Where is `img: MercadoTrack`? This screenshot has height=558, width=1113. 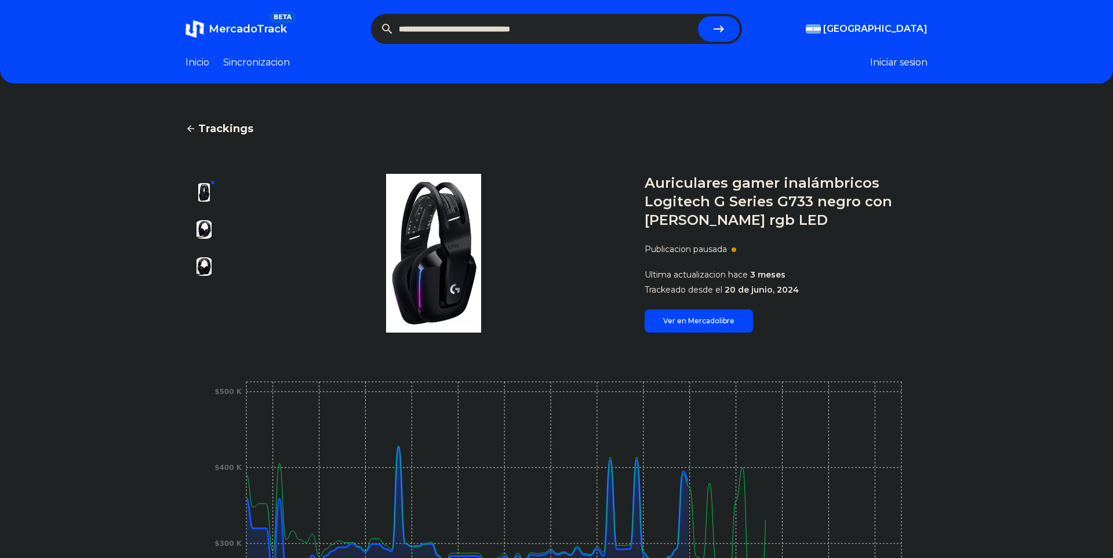
img: MercadoTrack is located at coordinates (195, 29).